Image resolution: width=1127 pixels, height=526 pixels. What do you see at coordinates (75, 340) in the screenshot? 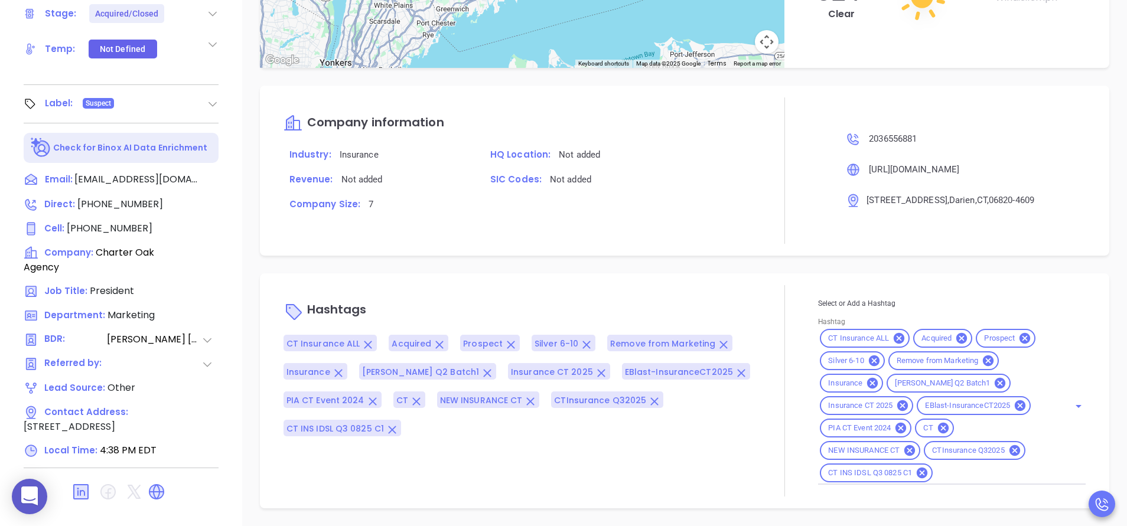
I see `span: BDR:` at bounding box center [75, 340].